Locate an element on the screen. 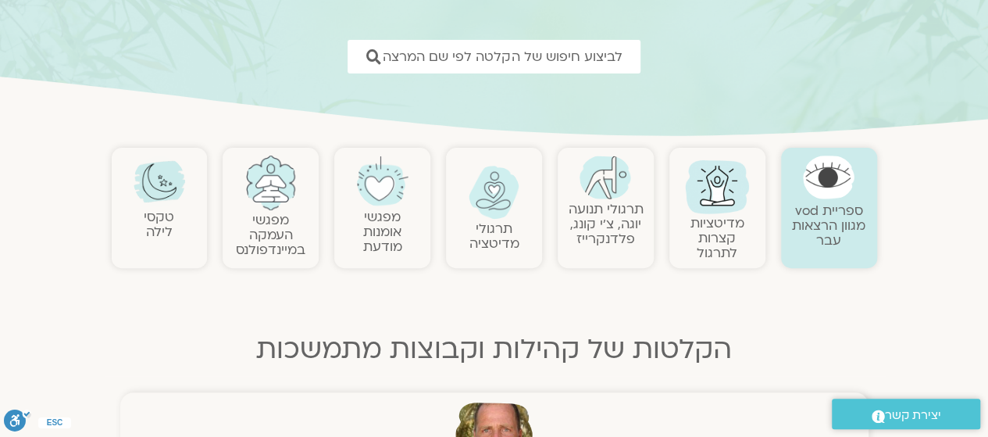 Image resolution: width=988 pixels, height=437 pixels. span: יצירת קשר is located at coordinates (913, 415).